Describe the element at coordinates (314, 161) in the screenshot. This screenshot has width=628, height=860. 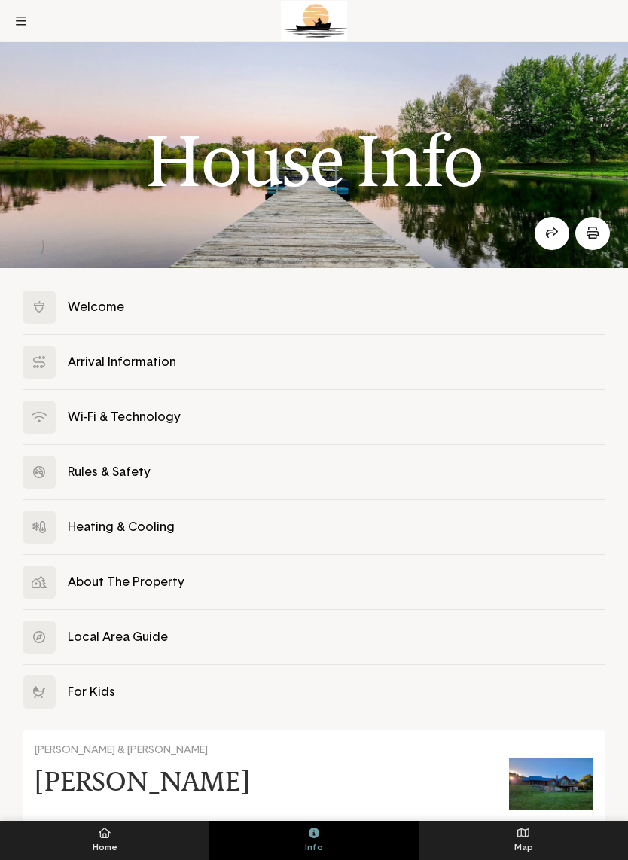
I see `h1: House Info` at that location.